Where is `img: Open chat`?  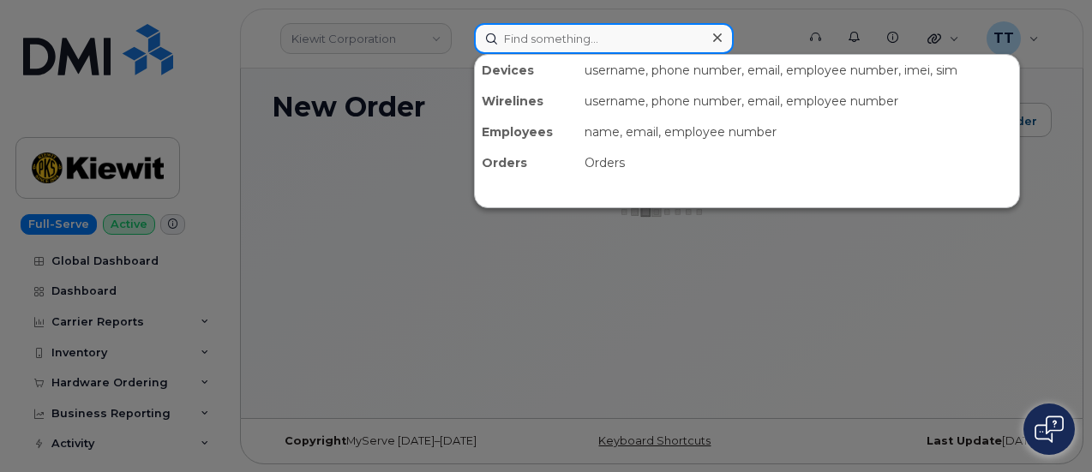
img: Open chat is located at coordinates (1049, 429).